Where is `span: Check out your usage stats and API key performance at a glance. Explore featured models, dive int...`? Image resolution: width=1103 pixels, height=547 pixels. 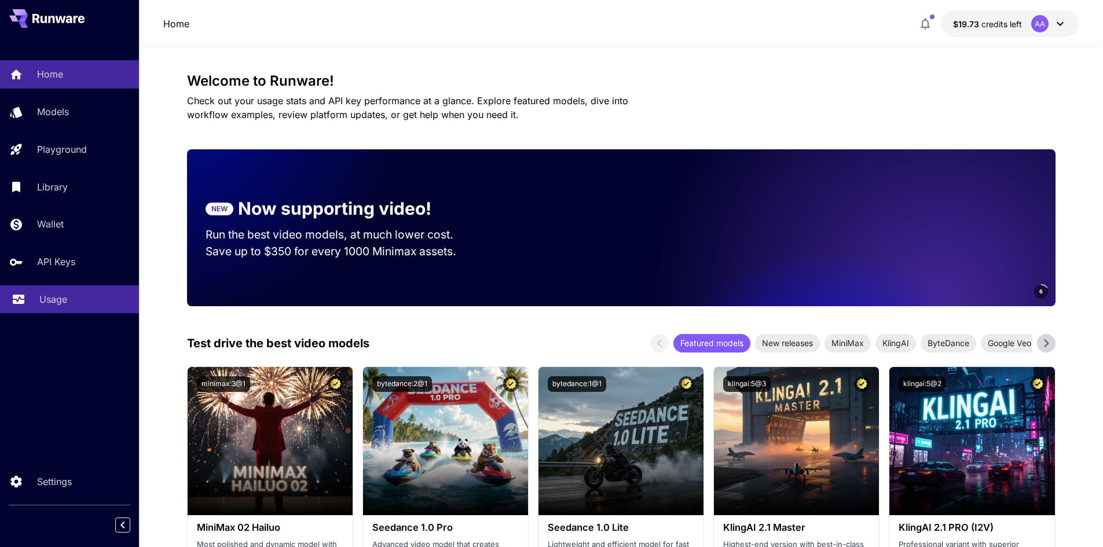 span: Check out your usage stats and API key performance at a glance. Explore featured models, dive int... is located at coordinates (408, 108).